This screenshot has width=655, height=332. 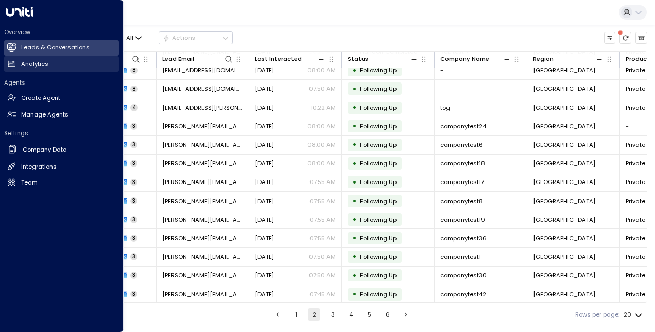 What do you see at coordinates (351, 314) in the screenshot?
I see `button: Go to page 4` at bounding box center [351, 314].